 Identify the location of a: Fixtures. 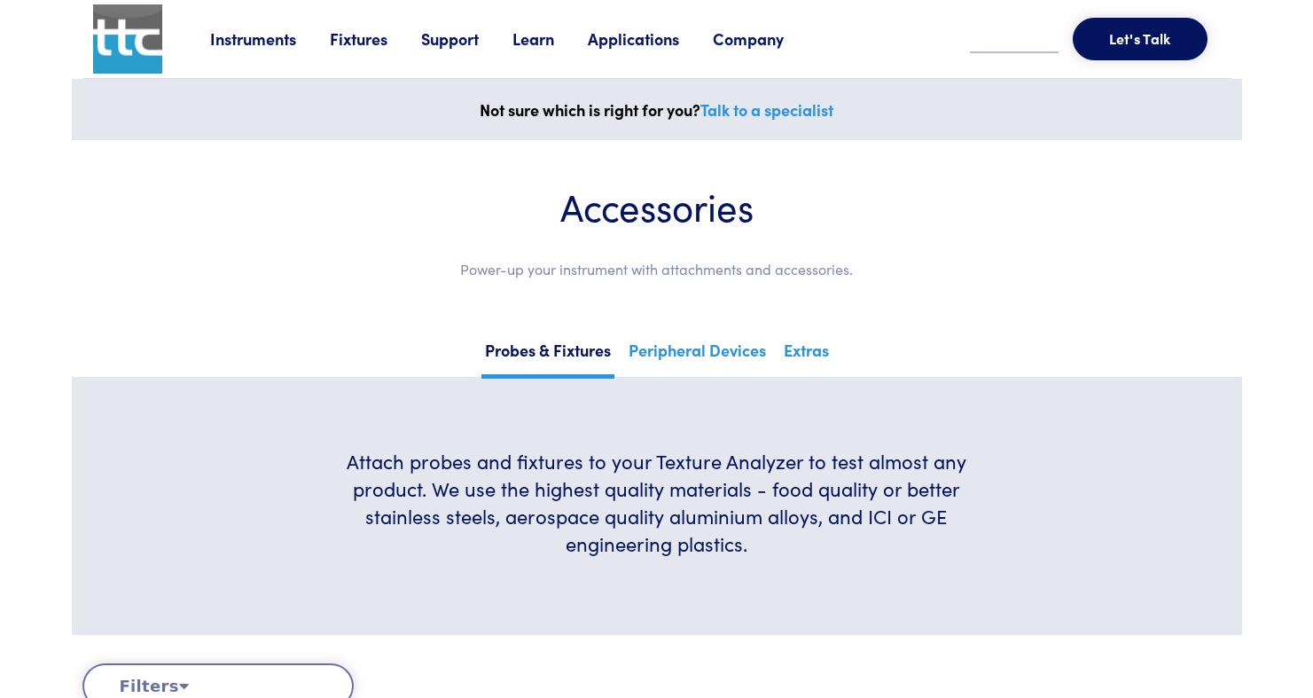
(375, 38).